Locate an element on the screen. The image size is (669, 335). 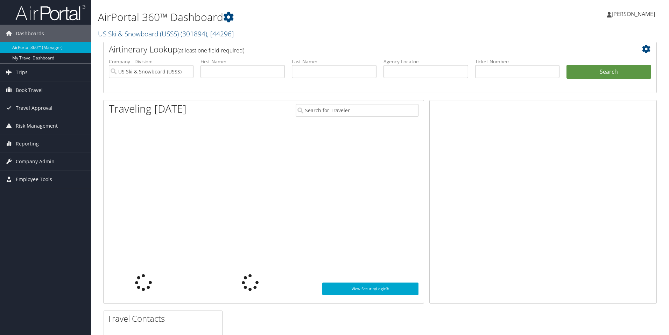
img: airportal-logo.png is located at coordinates (50, 13).